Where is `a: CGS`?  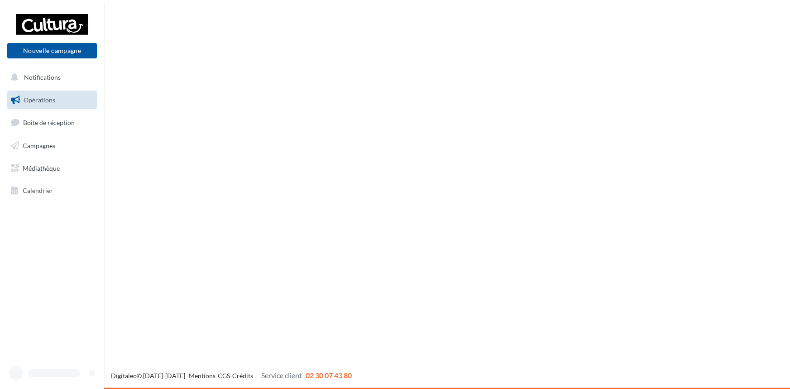 a: CGS is located at coordinates (224, 375).